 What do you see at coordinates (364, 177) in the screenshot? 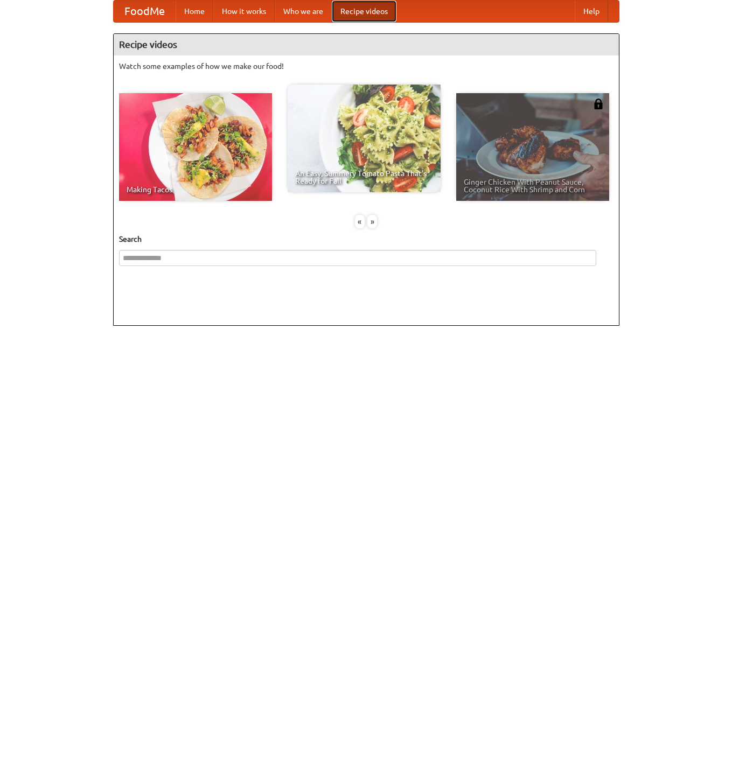
I see `span: An Easy, Summery Tomato Pasta That's Ready for Fall` at bounding box center [364, 177].